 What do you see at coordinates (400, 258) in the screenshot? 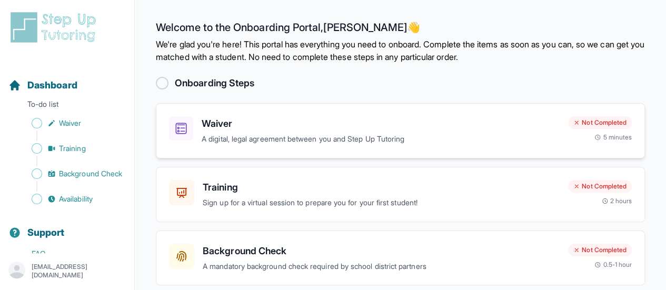
I see `a: Background CheckA mandatory background check required by school district partnersNot Completed0.5...` at bounding box center [400, 258].